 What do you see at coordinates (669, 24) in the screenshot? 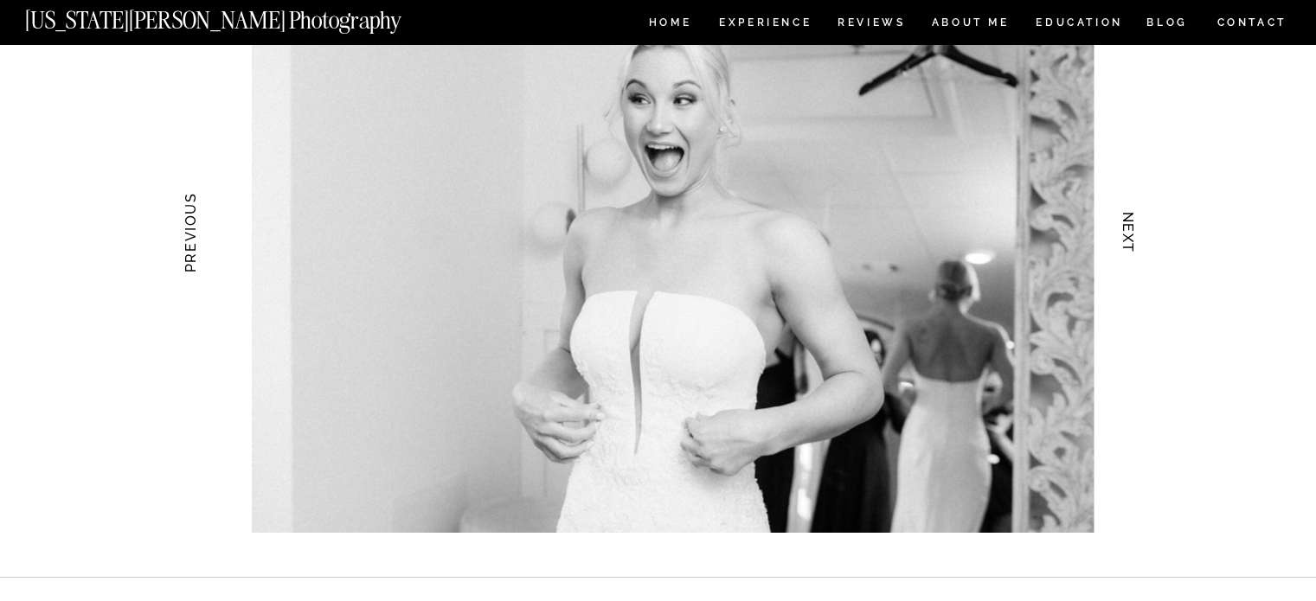
I see `a: HOME` at bounding box center [669, 24].